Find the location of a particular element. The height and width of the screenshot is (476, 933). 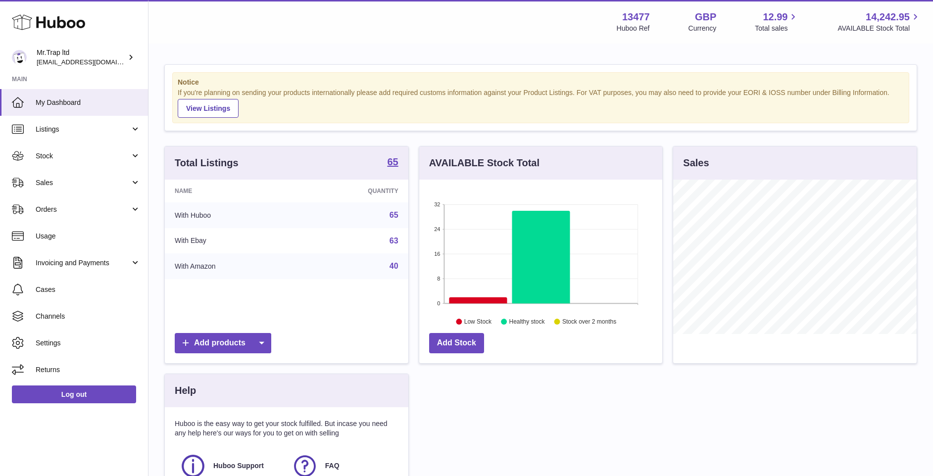

span: Orders is located at coordinates (83, 209).